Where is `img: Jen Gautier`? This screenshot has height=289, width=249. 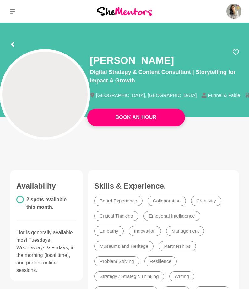 img: Jen Gautier is located at coordinates (234, 11).